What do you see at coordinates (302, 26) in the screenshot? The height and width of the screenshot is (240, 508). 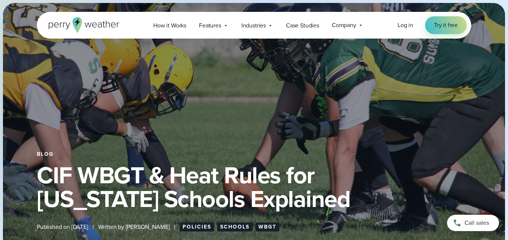 I see `span: Case Studies` at bounding box center [302, 26].